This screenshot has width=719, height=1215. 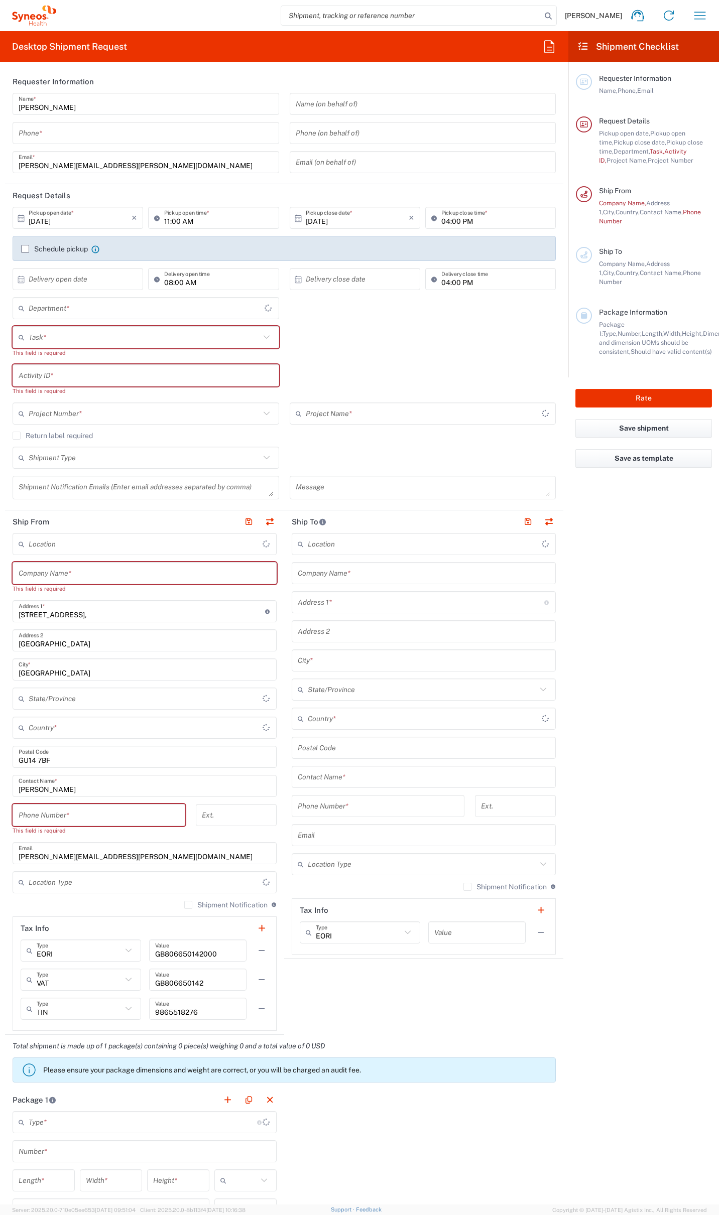 I want to click on button: Rate, so click(x=643, y=398).